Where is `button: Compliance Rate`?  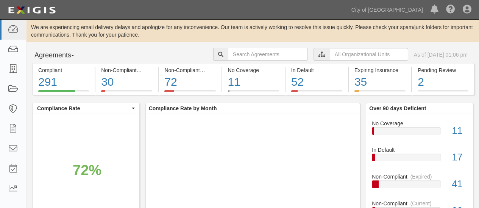 button: Compliance Rate is located at coordinates (86, 109).